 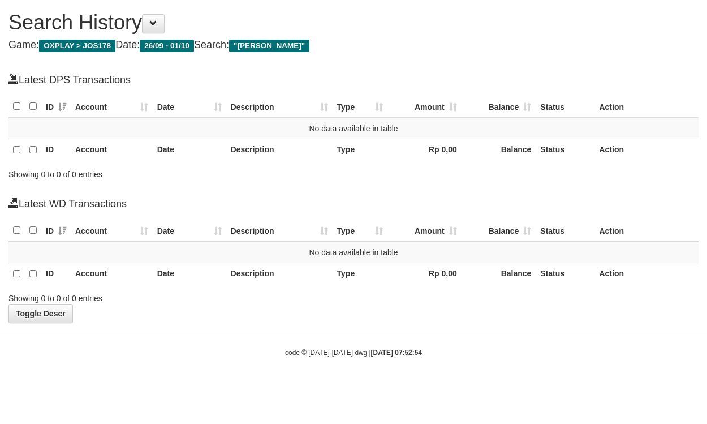 What do you see at coordinates (77, 46) in the screenshot?
I see `span: OXPLAY > JOS178` at bounding box center [77, 46].